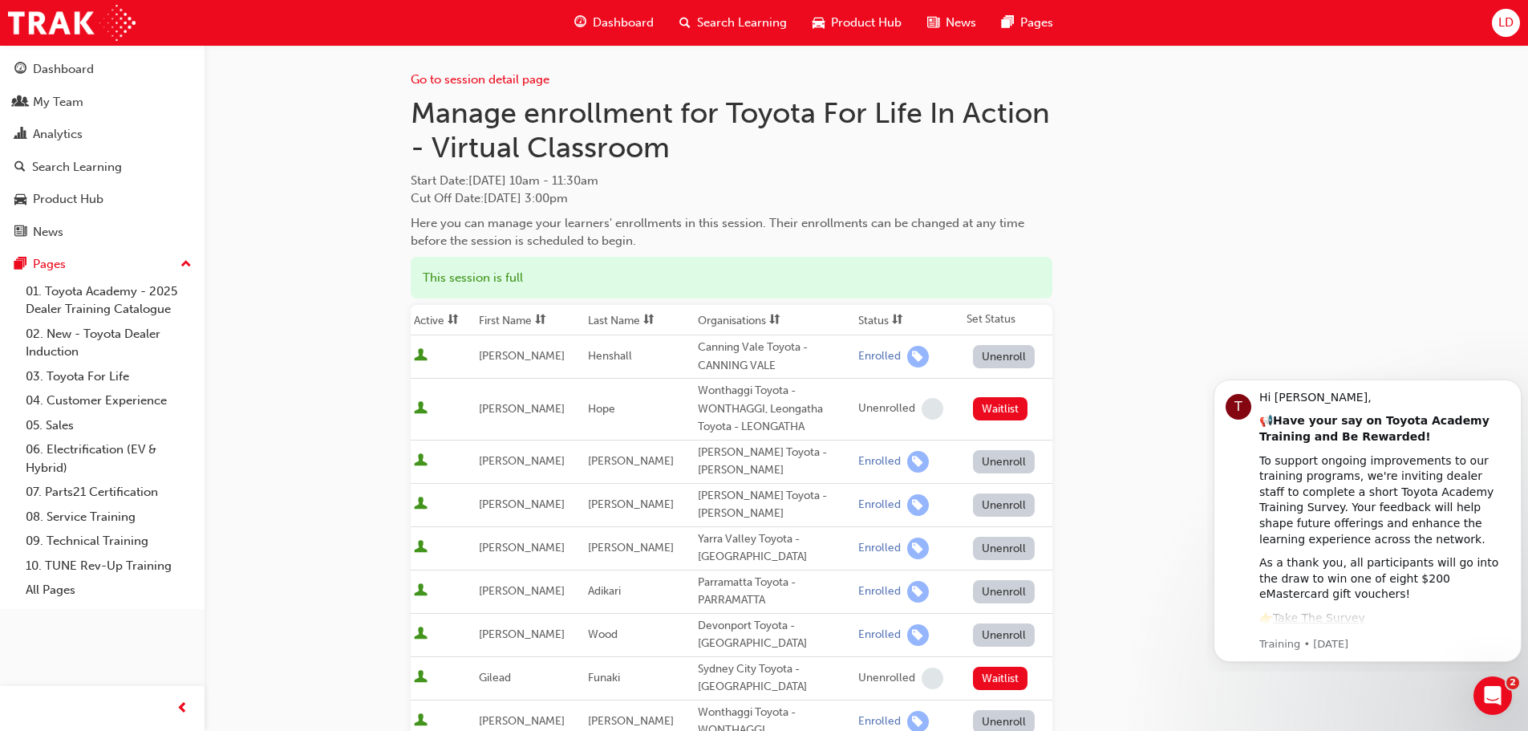 This screenshot has height=731, width=1528. What do you see at coordinates (186, 265) in the screenshot?
I see `span: up-icon` at bounding box center [186, 265].